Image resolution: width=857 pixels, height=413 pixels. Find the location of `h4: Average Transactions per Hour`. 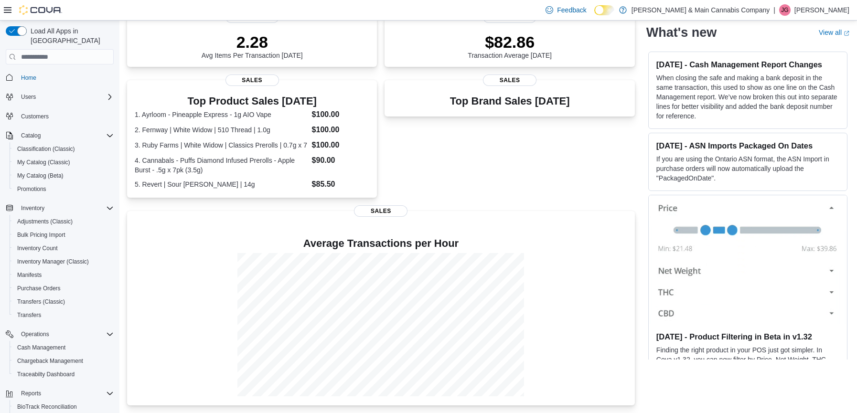

h4: Average Transactions per Hour is located at coordinates (381, 244).